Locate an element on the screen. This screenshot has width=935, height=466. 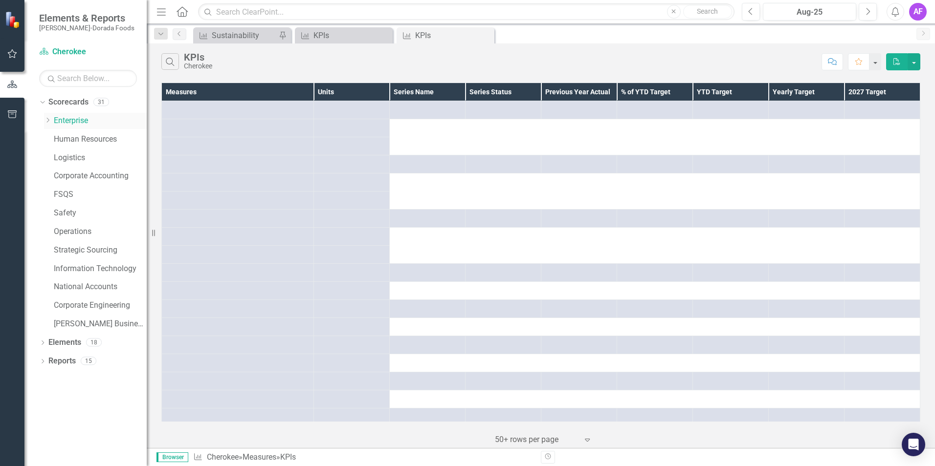
a: Logistics is located at coordinates (100, 158).